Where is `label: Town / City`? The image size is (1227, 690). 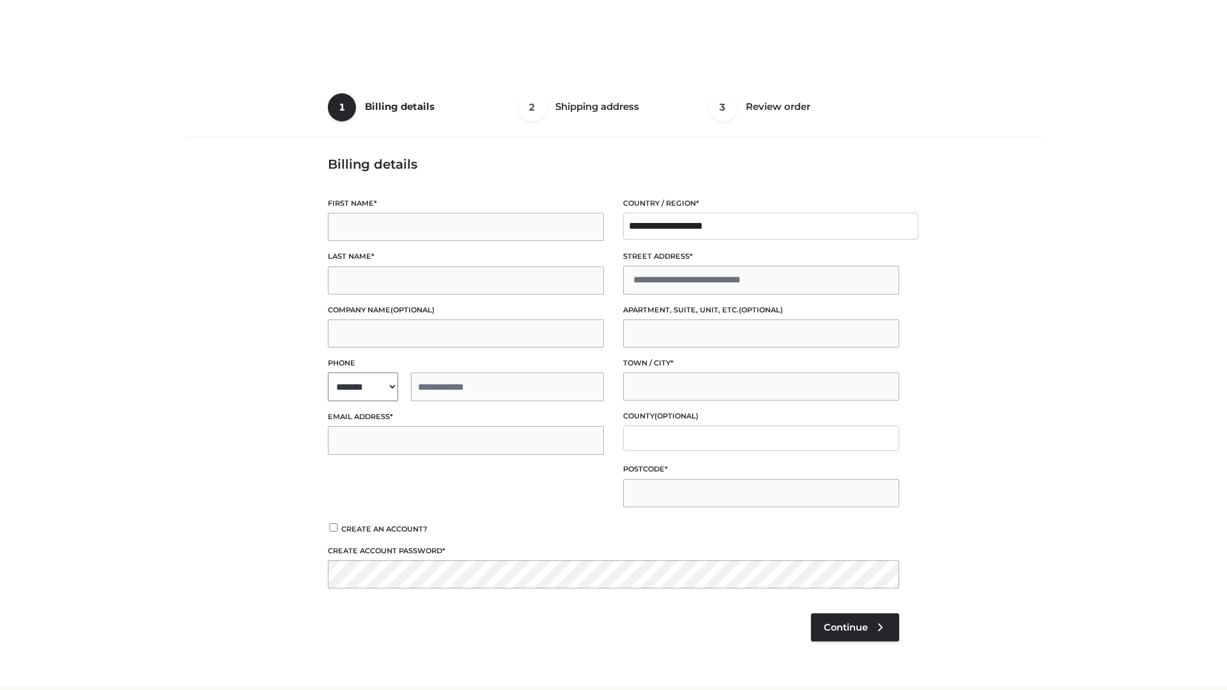
label: Town / City is located at coordinates (761, 363).